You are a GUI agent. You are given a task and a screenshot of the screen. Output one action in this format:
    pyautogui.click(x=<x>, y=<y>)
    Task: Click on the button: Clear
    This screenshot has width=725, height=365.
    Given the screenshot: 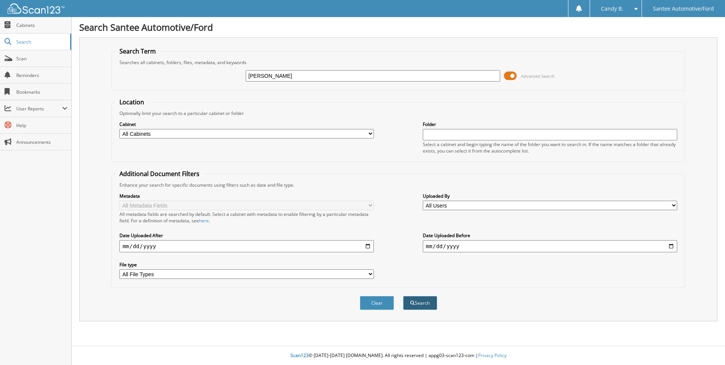 What is the action you would take?
    pyautogui.click(x=377, y=303)
    